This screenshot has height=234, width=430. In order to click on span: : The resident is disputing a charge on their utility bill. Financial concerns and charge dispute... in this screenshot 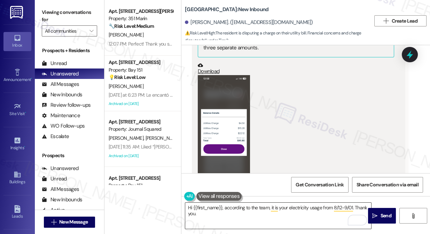, I will do `click(278, 37)`.